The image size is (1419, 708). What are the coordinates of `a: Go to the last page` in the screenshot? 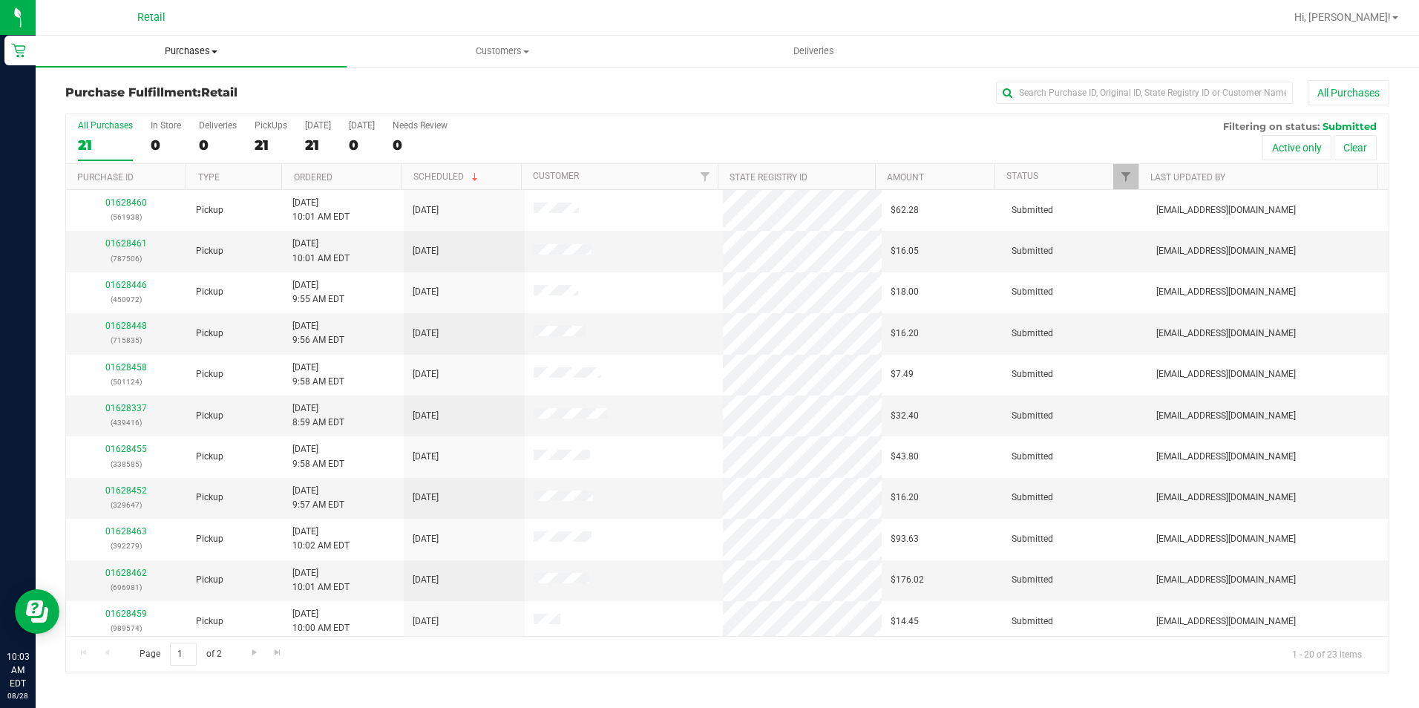 It's located at (277, 652).